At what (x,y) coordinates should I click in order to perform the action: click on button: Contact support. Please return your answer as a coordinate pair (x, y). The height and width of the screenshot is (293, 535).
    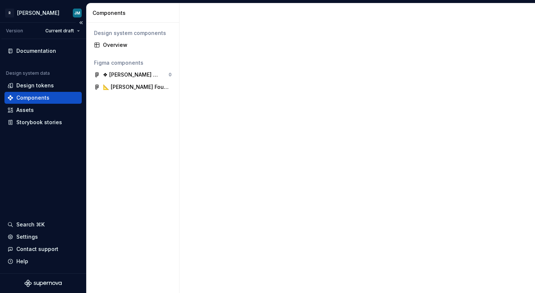
    Looking at the image, I should click on (43, 249).